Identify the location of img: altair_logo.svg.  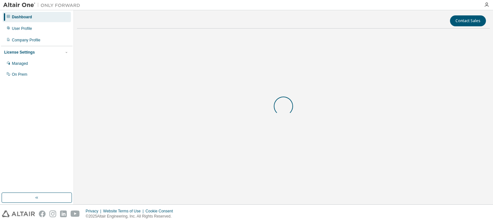
(18, 214).